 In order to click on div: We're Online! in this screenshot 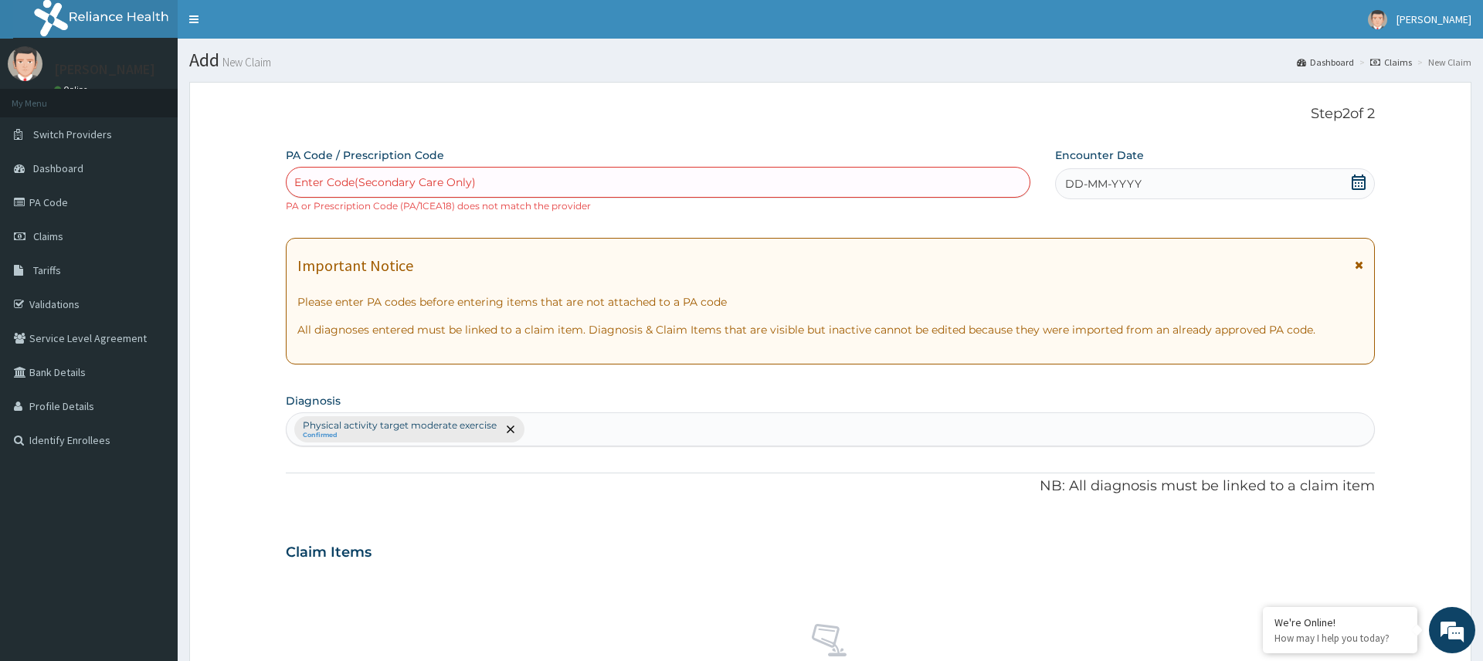, I will do `click(1340, 623)`.